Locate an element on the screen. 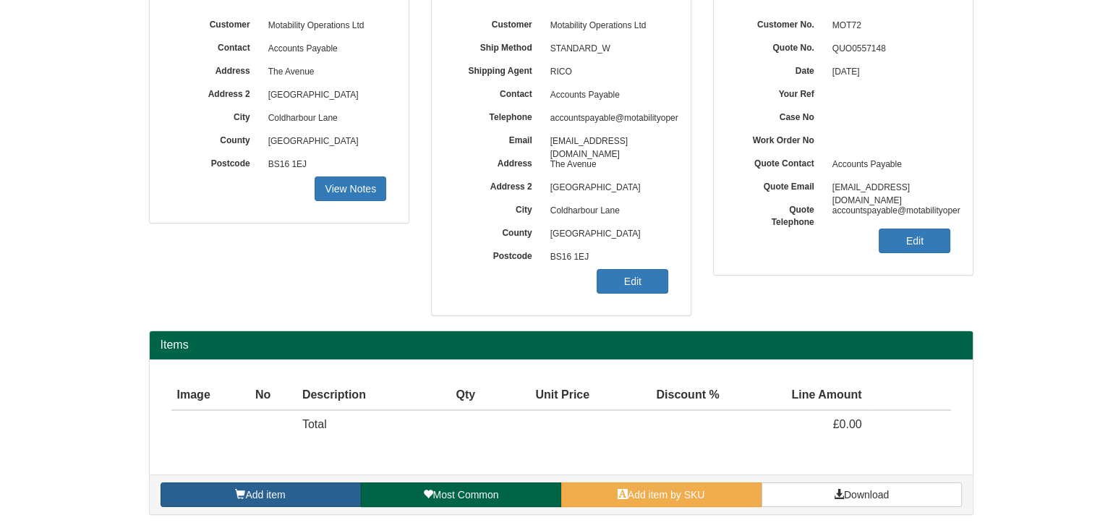  td: Total is located at coordinates (362, 424).